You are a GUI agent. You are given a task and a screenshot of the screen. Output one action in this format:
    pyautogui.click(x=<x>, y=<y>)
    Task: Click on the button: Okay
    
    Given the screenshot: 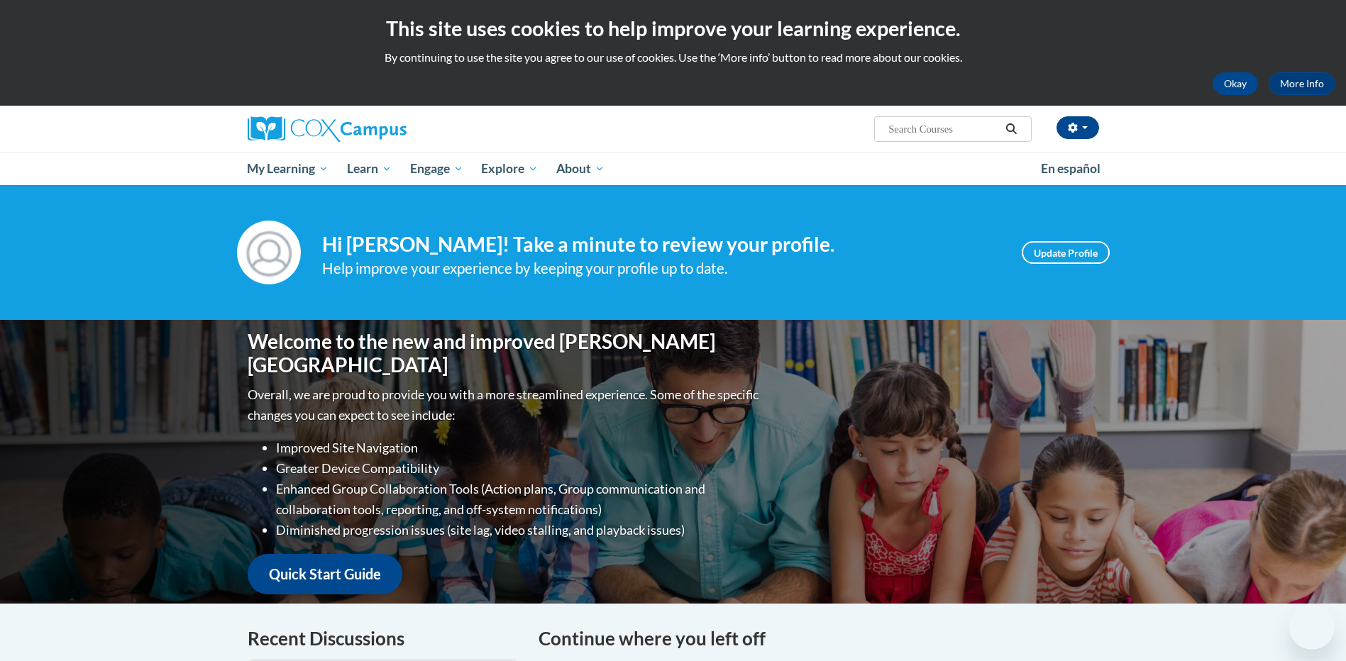 What is the action you would take?
    pyautogui.click(x=1235, y=84)
    